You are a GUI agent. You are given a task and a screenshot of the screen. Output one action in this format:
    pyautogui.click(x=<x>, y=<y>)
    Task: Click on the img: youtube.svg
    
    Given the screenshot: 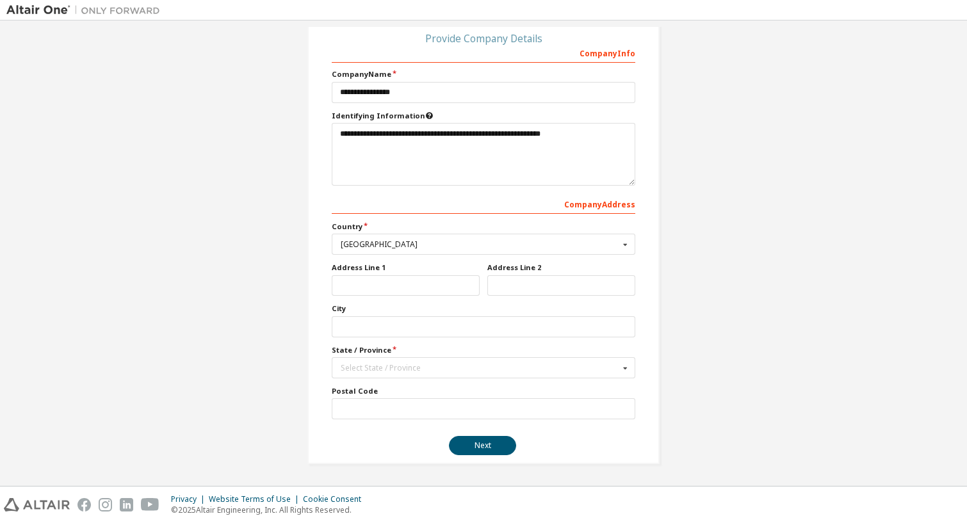 What is the action you would take?
    pyautogui.click(x=150, y=504)
    